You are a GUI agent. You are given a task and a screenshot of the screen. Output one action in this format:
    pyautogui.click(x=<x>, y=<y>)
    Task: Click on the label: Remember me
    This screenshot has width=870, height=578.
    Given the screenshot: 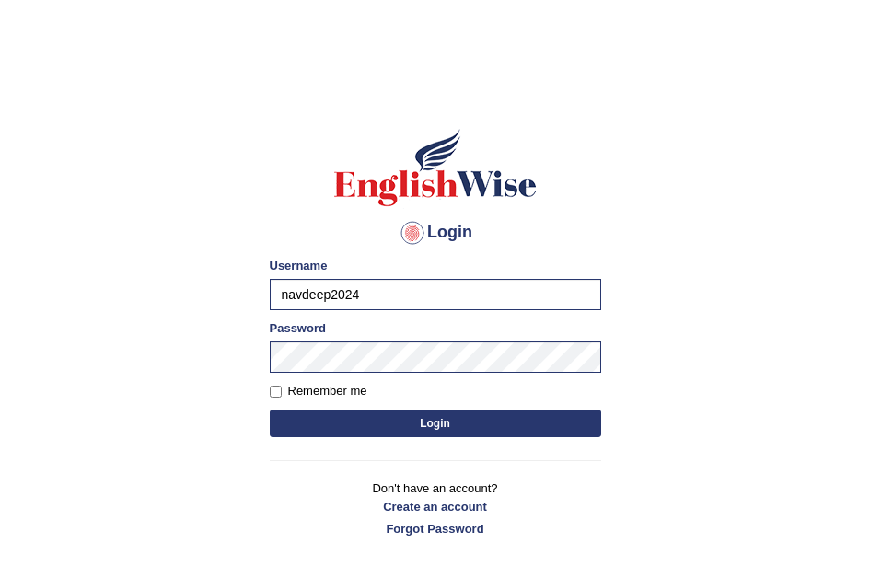 What is the action you would take?
    pyautogui.click(x=319, y=391)
    